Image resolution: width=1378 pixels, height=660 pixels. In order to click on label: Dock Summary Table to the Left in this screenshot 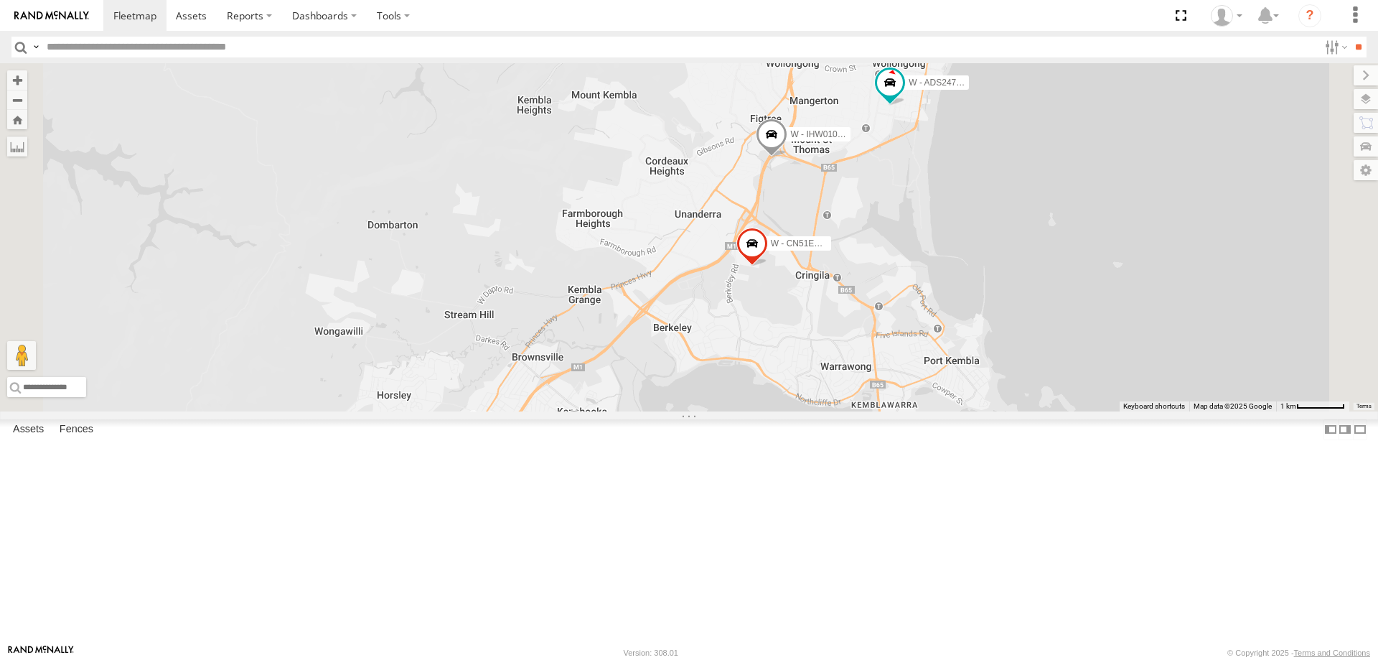, I will do `click(1331, 429)`.